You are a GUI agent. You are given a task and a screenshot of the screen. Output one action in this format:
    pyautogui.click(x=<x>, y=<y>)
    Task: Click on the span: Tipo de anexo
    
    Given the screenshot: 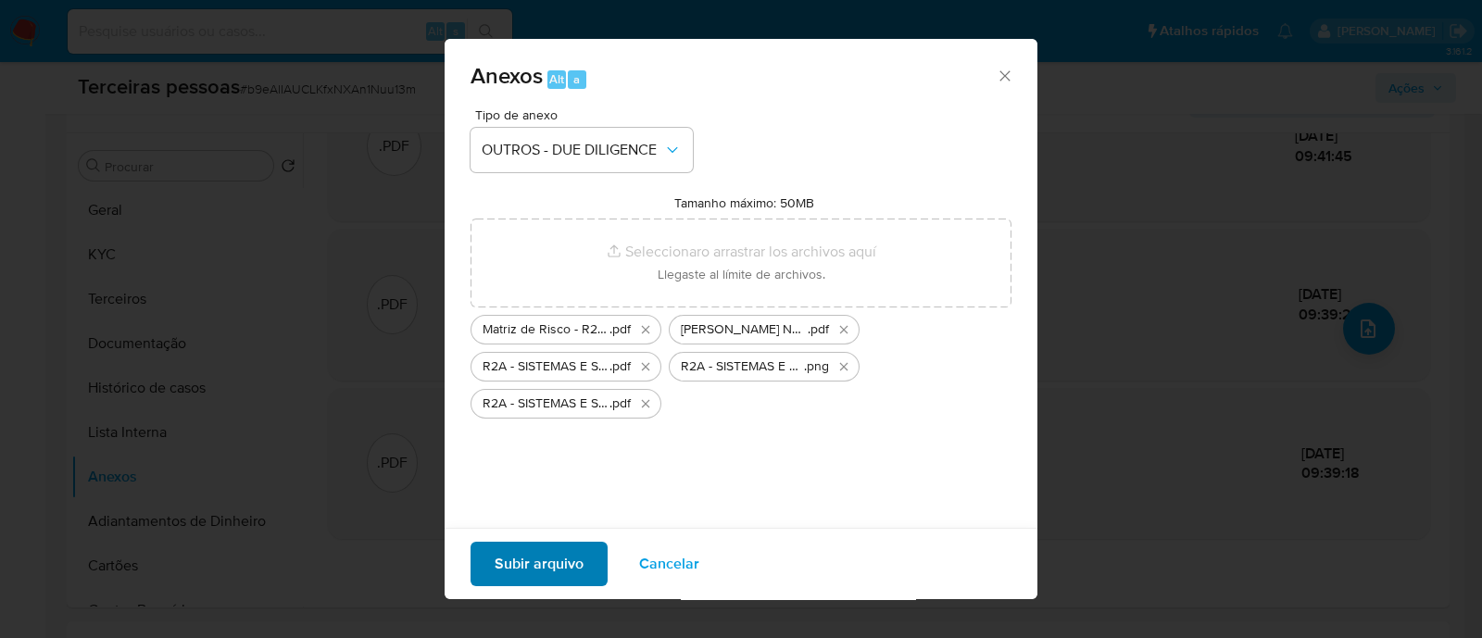 What is the action you would take?
    pyautogui.click(x=586, y=115)
    